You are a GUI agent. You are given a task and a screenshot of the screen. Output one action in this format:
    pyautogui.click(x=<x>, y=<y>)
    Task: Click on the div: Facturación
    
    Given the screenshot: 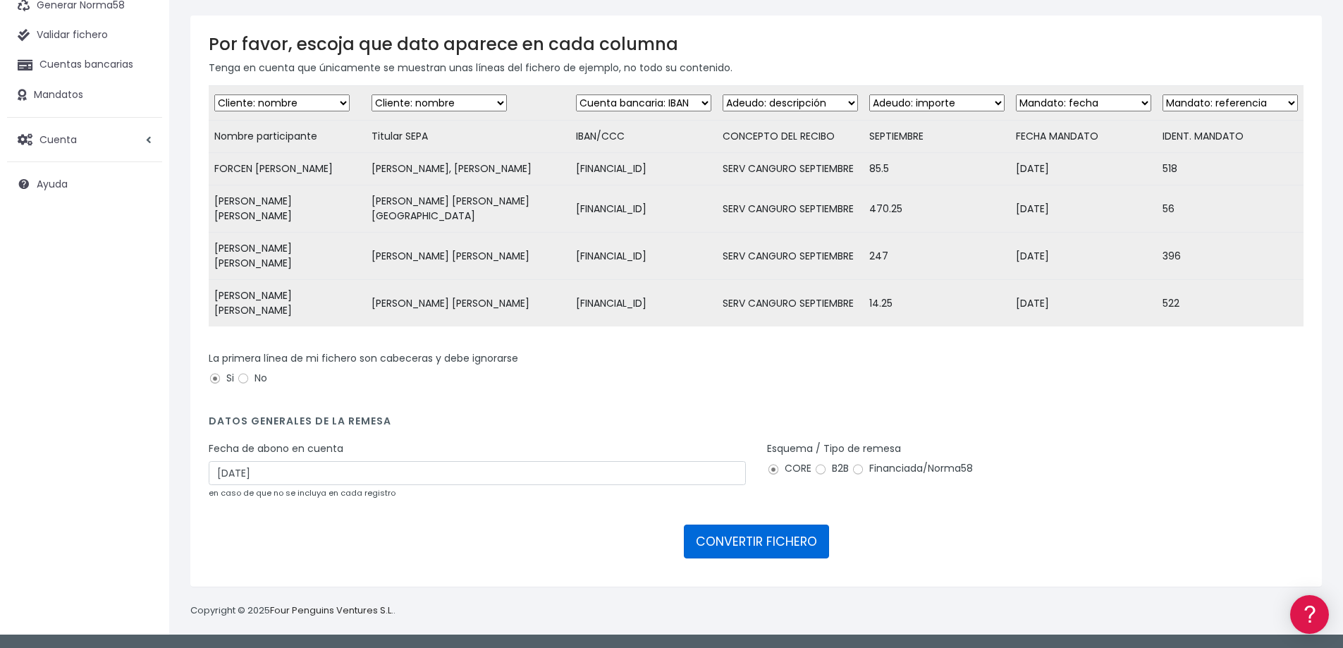 What is the action you would take?
    pyautogui.click(x=141, y=286)
    